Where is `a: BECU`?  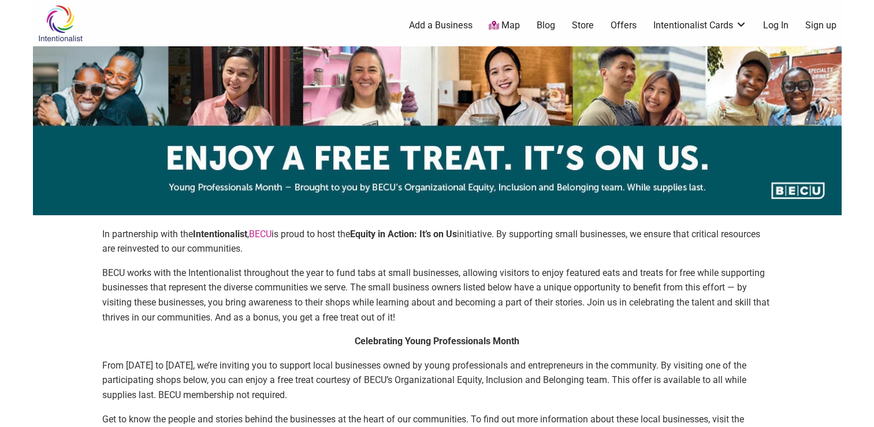
a: BECU is located at coordinates (260, 233).